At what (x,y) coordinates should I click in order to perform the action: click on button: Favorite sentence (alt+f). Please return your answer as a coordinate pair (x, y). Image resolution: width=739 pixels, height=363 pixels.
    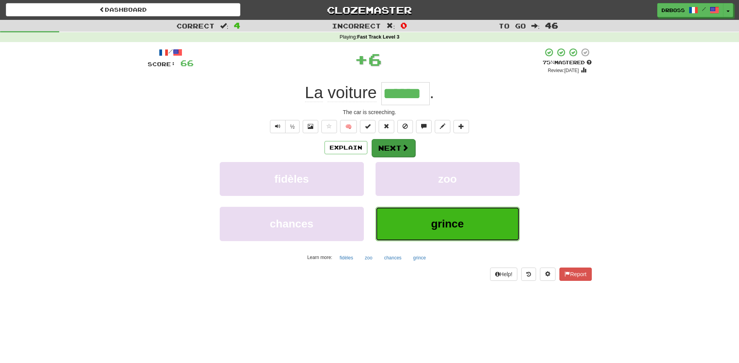
    Looking at the image, I should click on (329, 127).